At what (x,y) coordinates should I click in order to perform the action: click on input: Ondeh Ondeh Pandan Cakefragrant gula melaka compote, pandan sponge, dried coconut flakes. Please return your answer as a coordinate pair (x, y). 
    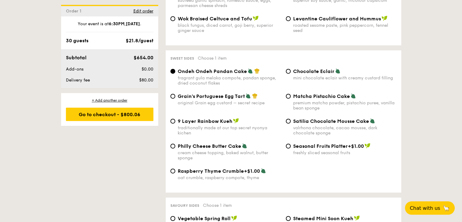
    Looking at the image, I should click on (173, 71).